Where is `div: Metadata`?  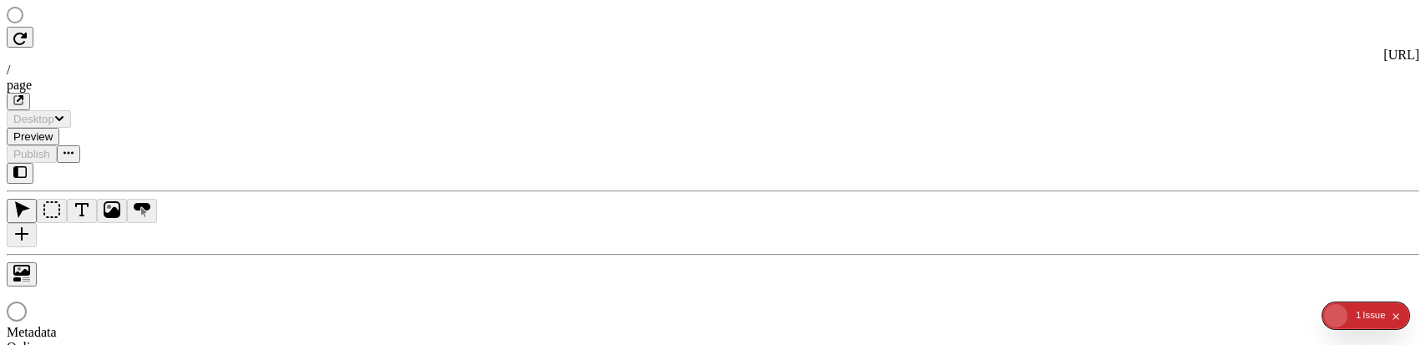 div: Metadata is located at coordinates (107, 332).